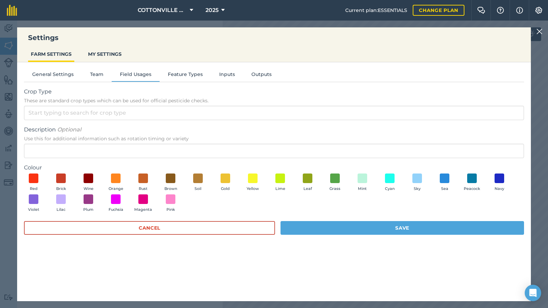 The width and height of the screenshot is (548, 308). Describe the element at coordinates (88, 210) in the screenshot. I see `span: Plum` at that location.